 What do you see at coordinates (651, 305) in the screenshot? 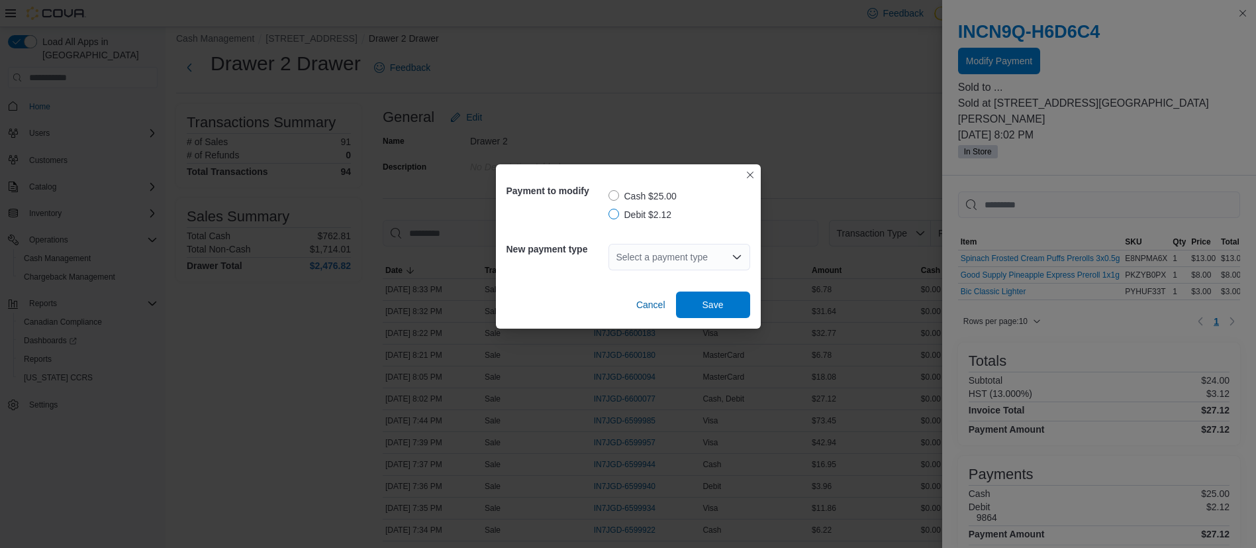
I see `span: Cancel` at bounding box center [651, 305].